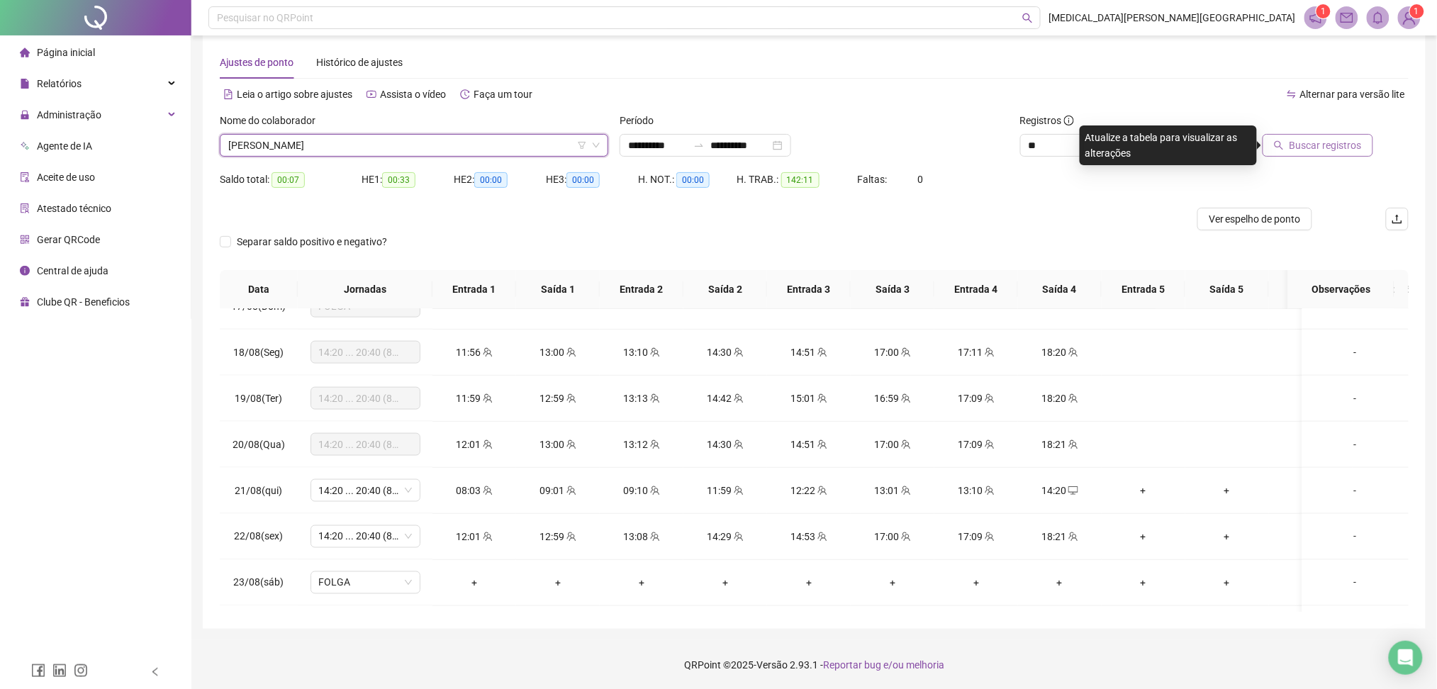 Image resolution: width=1437 pixels, height=689 pixels. Describe the element at coordinates (25, 177) in the screenshot. I see `span: audit` at that location.